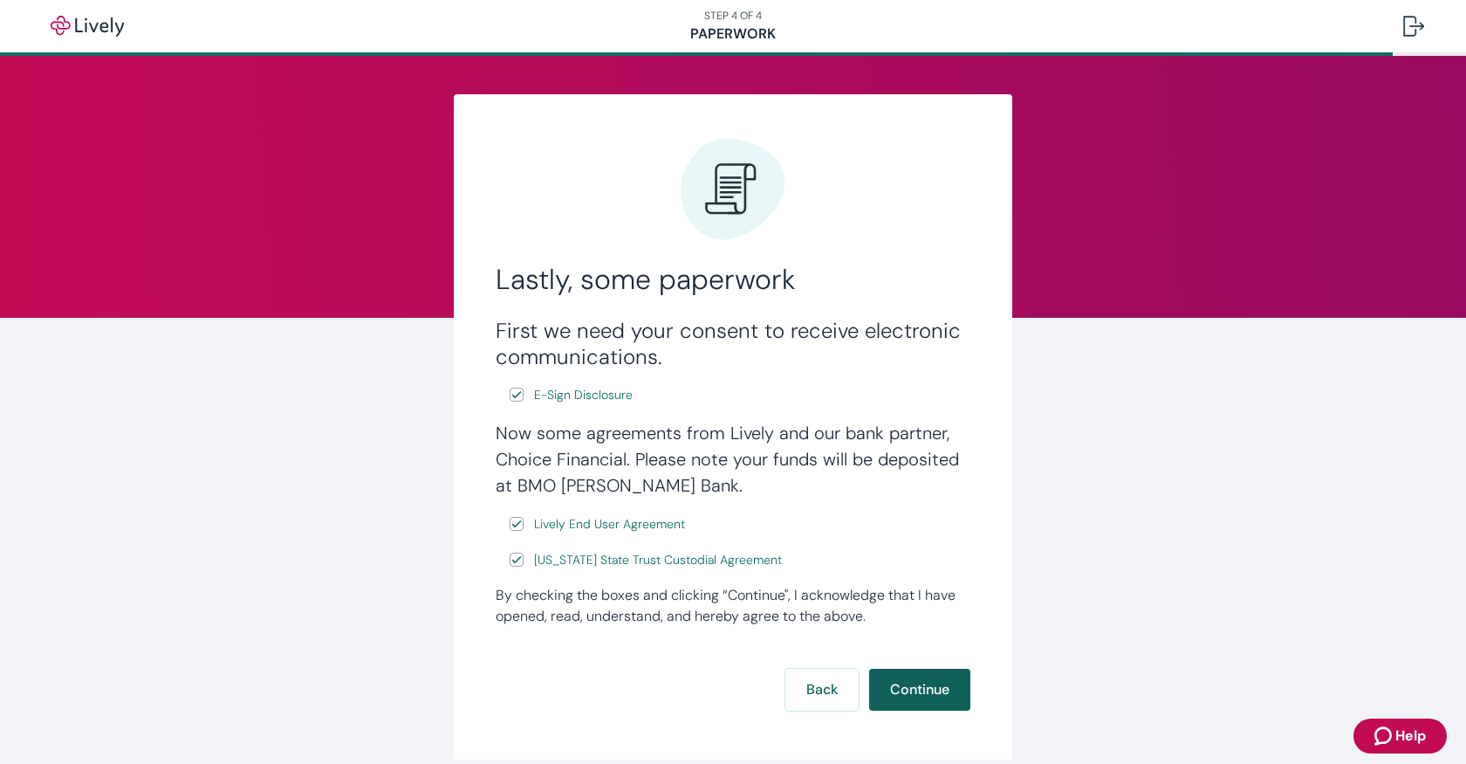 The image size is (1466, 764). I want to click on svg: Zendesk support icon, so click(1385, 736).